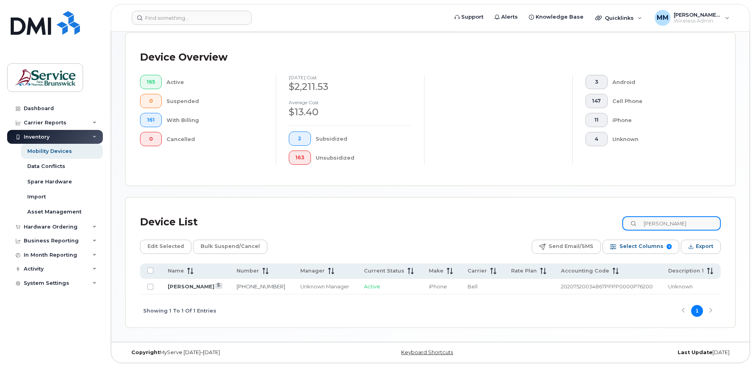  Describe the element at coordinates (556, 17) in the screenshot. I see `a: Knowledge Base` at that location.